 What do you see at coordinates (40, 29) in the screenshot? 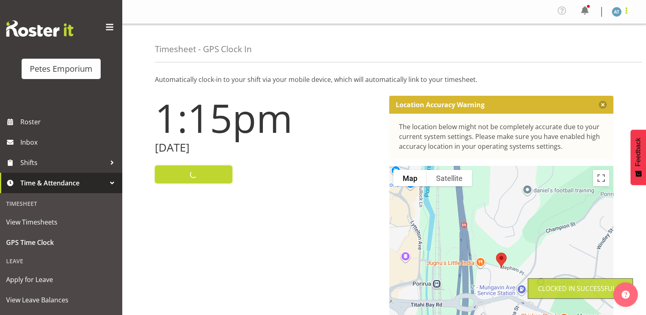
I see `img: Rosterit website logo` at bounding box center [40, 29].